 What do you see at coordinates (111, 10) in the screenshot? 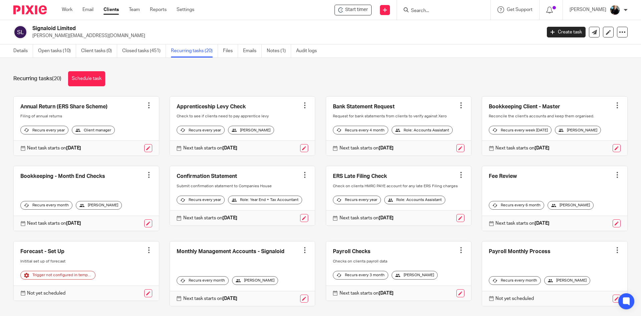
I see `a: Clients` at bounding box center [111, 10].